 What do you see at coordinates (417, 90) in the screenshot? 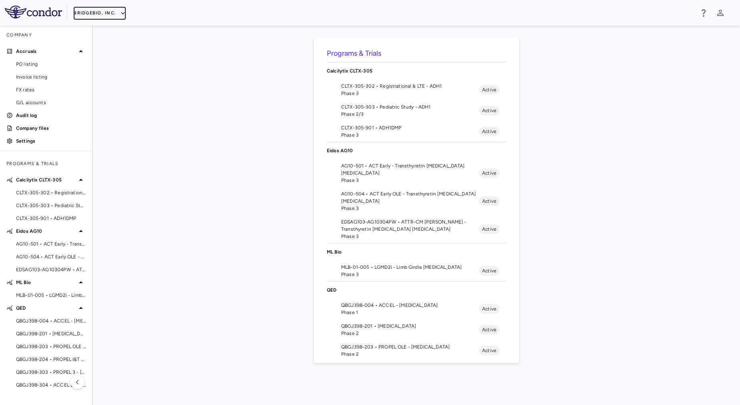
I see `li: CLTX-305-302 • Registrational & LTE - ADH1Phase 3Active` at bounding box center [417, 90].